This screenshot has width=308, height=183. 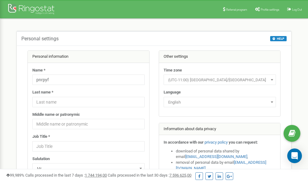 What do you see at coordinates (220, 129) in the screenshot?
I see `div: Information about data privacy` at bounding box center [220, 129].